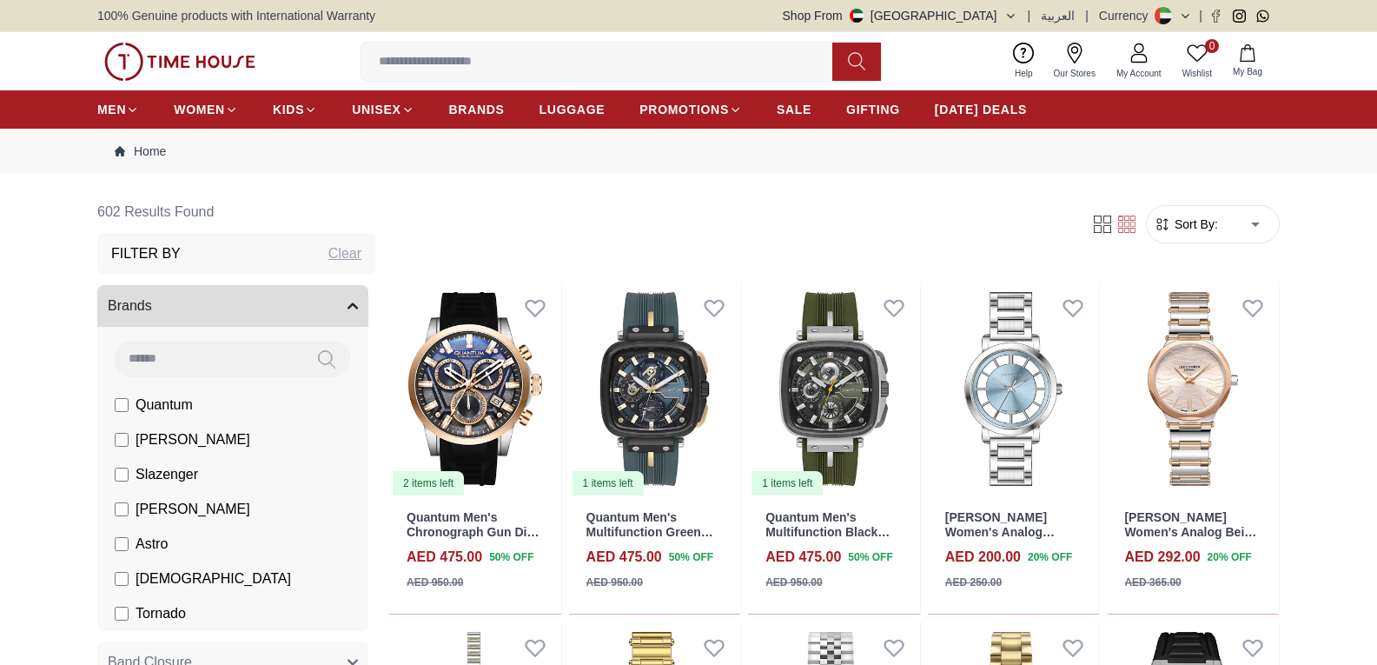  I want to click on span: KIDS, so click(288, 109).